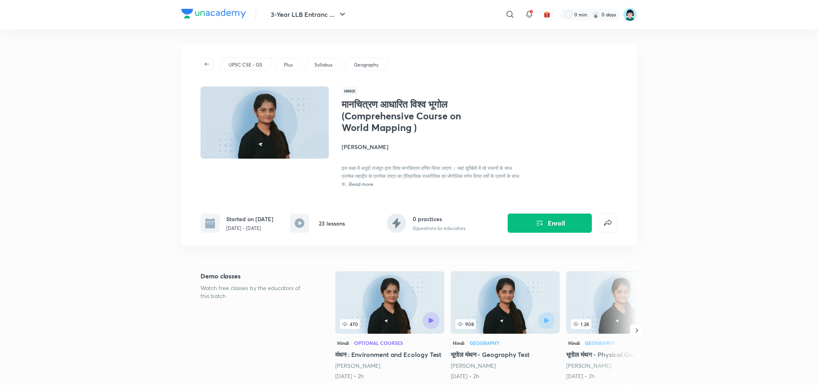 This screenshot has height=385, width=818. Describe the element at coordinates (547, 14) in the screenshot. I see `img: avatar` at that location.